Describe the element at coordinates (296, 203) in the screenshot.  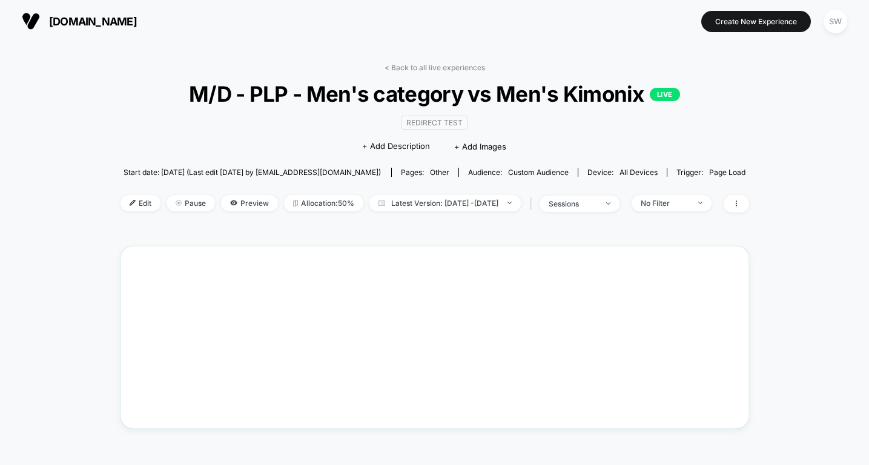
I see `img: rebalance` at that location.